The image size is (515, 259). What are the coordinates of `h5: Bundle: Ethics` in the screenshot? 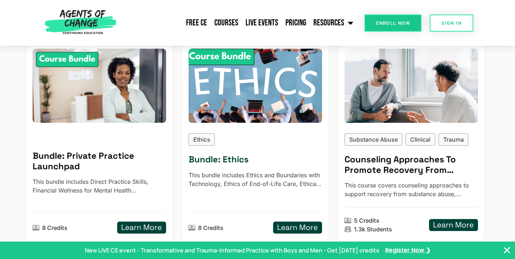 It's located at (255, 159).